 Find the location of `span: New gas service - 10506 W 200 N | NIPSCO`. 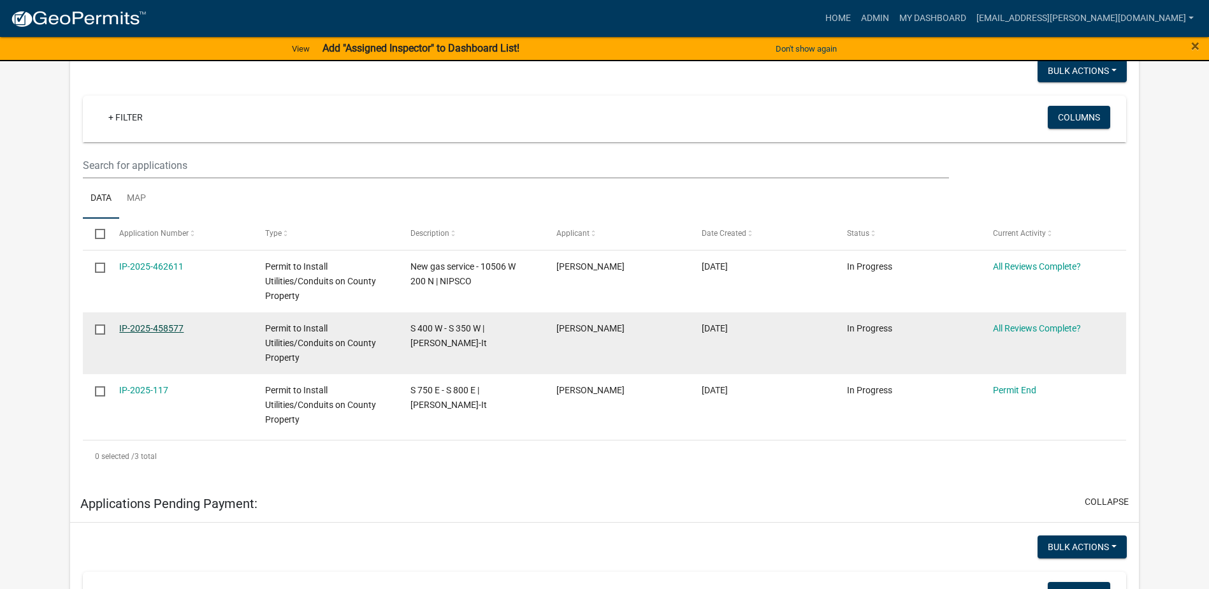

span: New gas service - 10506 W 200 N | NIPSCO is located at coordinates (463, 273).